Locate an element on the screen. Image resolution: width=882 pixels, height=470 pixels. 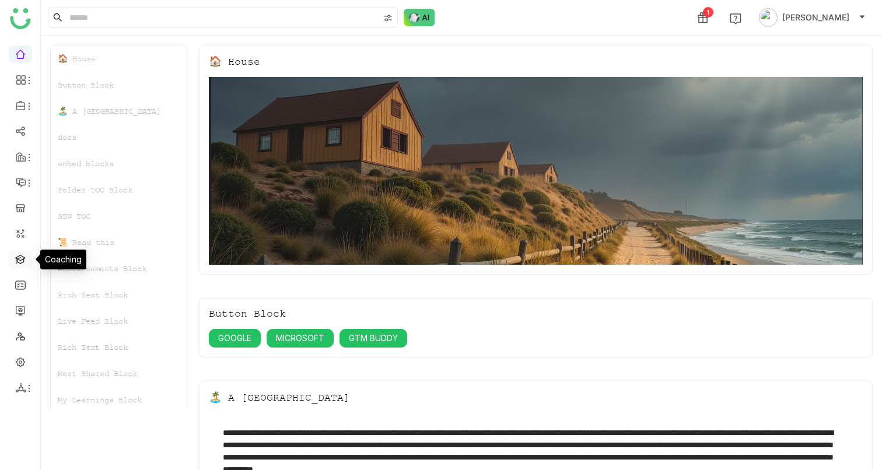
div: Folder TOC Block is located at coordinates (118, 189).